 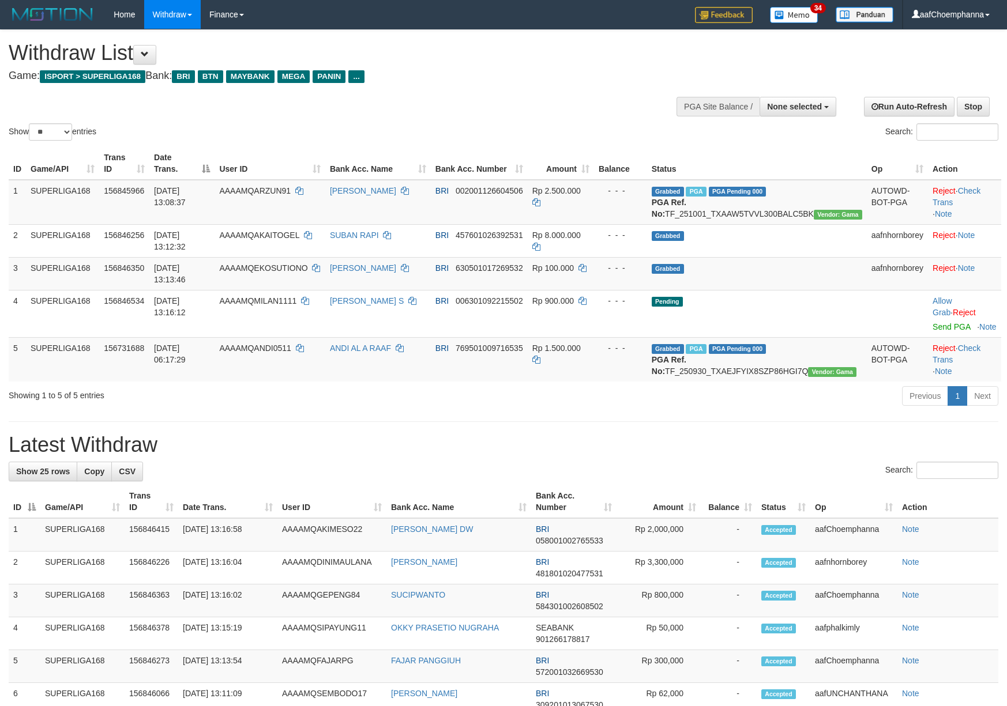 What do you see at coordinates (151, 667) in the screenshot?
I see `td: 156846273` at bounding box center [151, 667].